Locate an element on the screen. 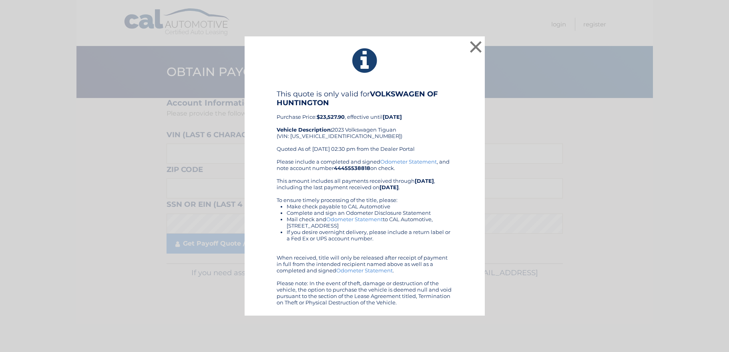 The width and height of the screenshot is (729, 352). h4: This quote is only valid for is located at coordinates (365, 99).